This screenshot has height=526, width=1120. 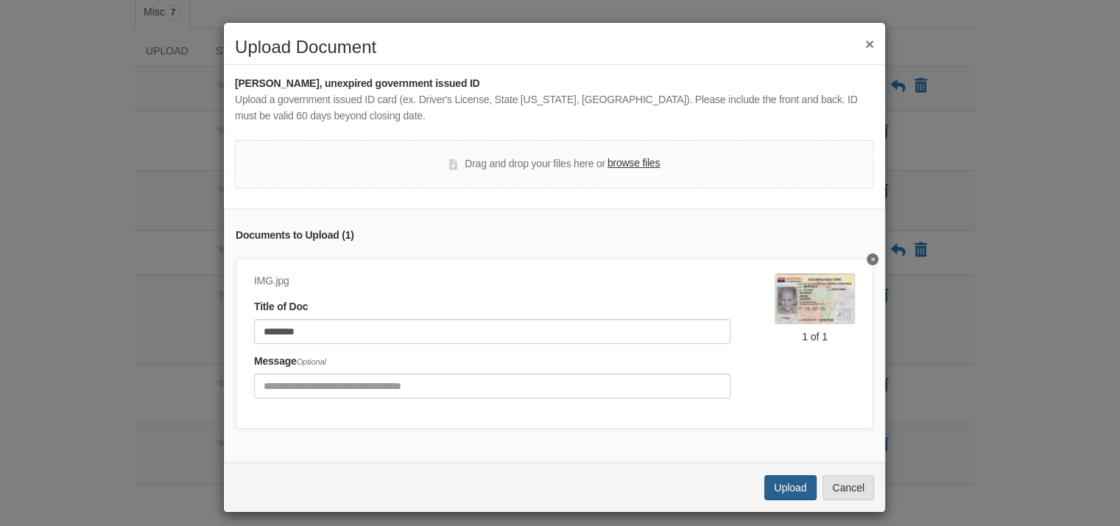 I want to click on button: Delete freddaid, so click(x=872, y=259).